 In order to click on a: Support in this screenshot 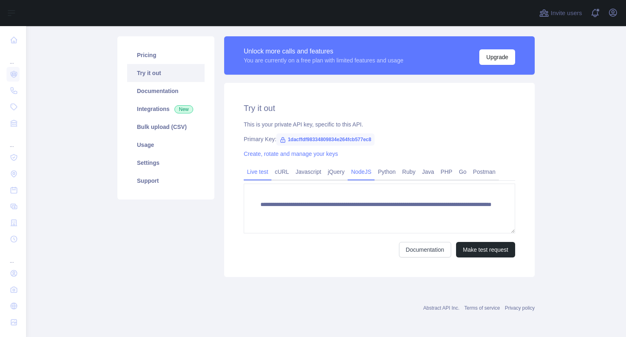, I will do `click(166, 181)`.